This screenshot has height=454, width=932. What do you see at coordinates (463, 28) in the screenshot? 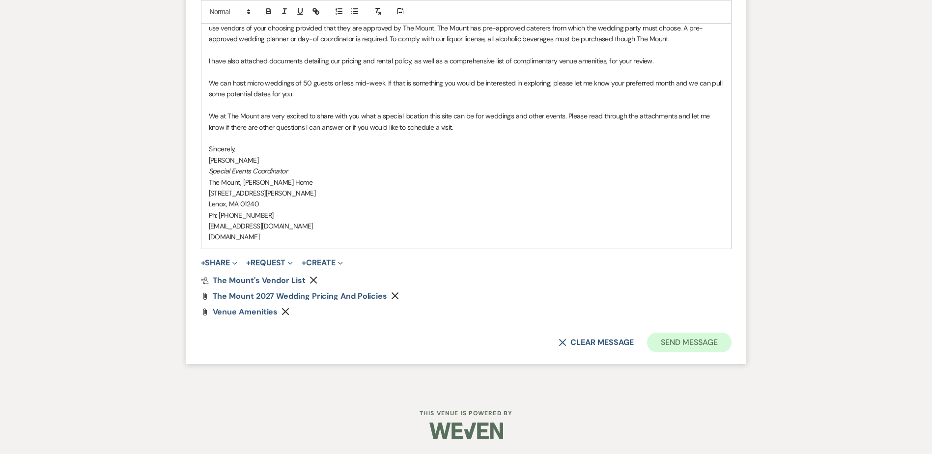
I see `span: We have relationships with local vendors who are familiar with working events at [GEOGRAPHIC_DATA...` at bounding box center [463, 28].